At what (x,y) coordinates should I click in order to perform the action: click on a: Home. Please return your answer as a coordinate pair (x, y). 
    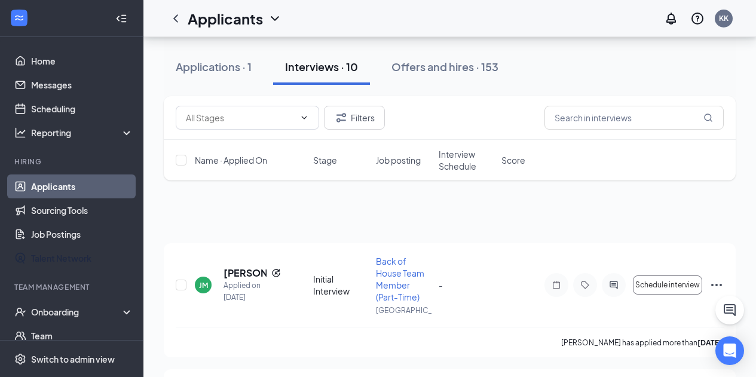
    Looking at the image, I should click on (82, 61).